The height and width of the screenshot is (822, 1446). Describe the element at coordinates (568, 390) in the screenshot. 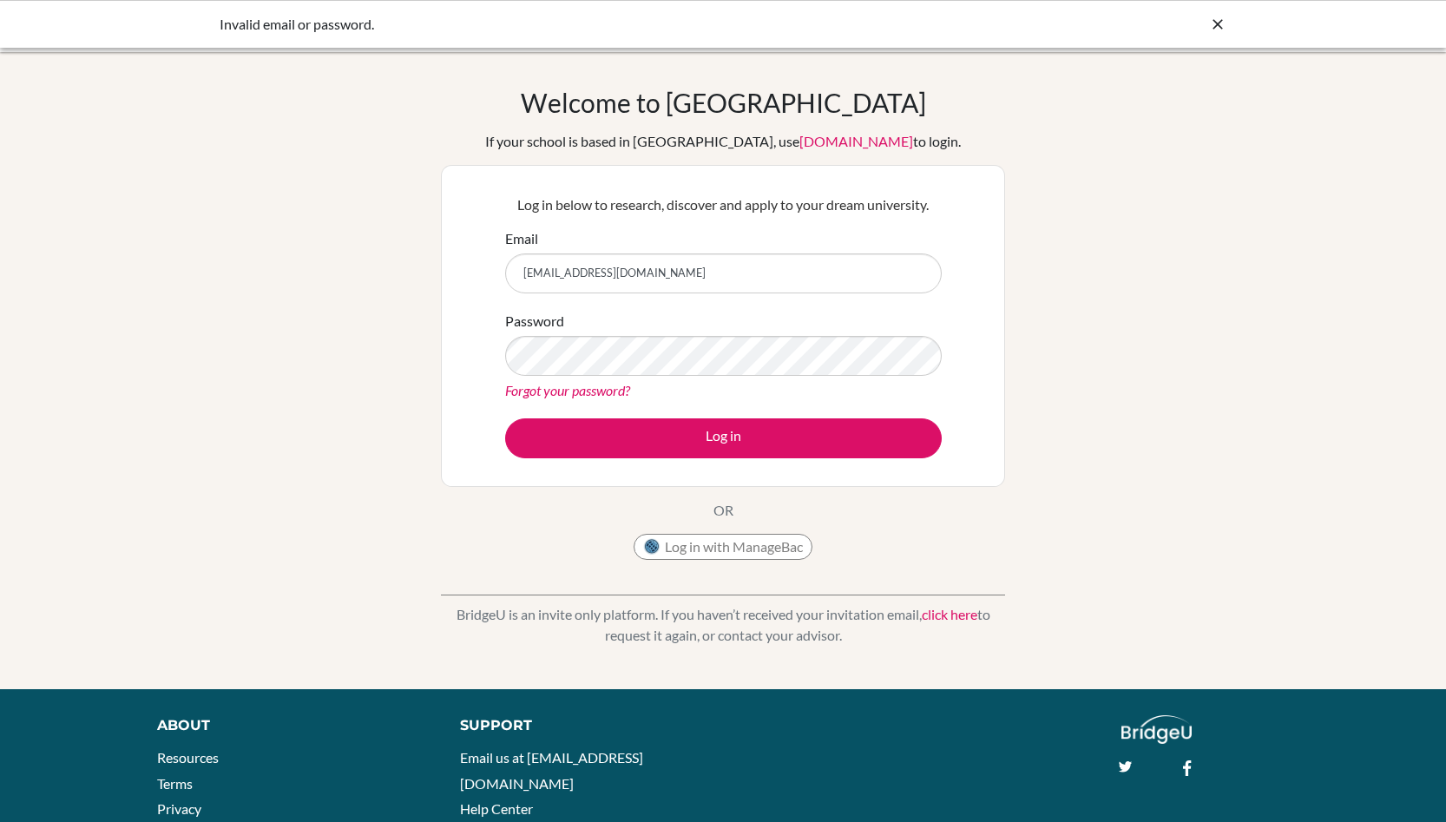

I see `a: Forgot your password?` at that location.